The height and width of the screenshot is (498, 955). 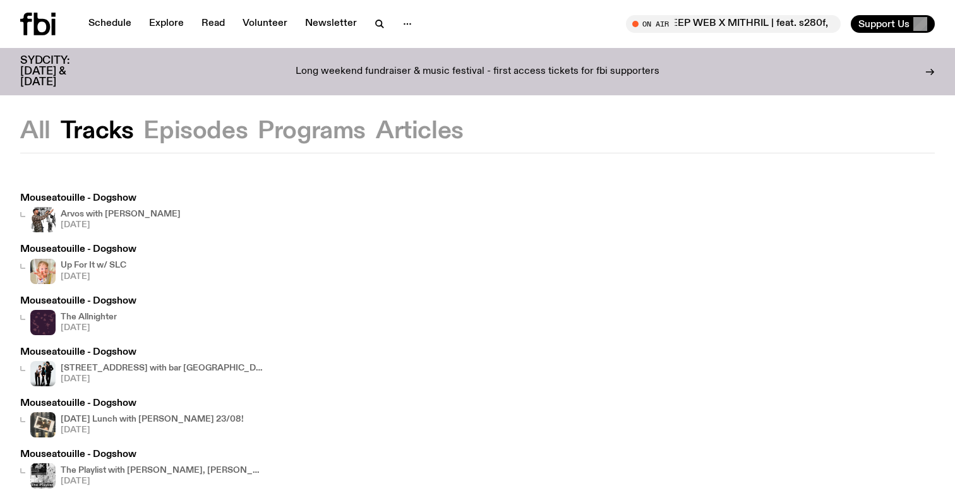 I want to click on p: Long weekend fundraiser & music festival - first access tickets for fbi supporters, so click(x=477, y=72).